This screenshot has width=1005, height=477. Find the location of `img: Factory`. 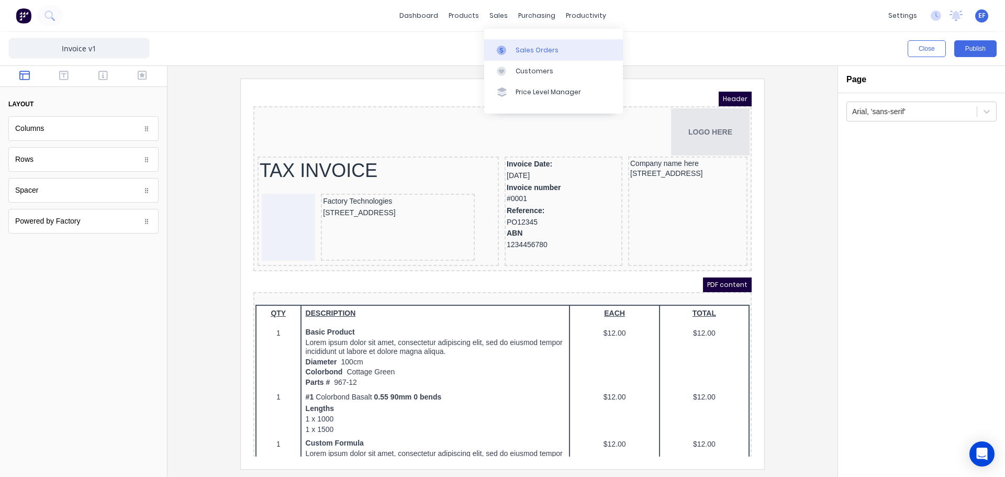

img: Factory is located at coordinates (24, 16).